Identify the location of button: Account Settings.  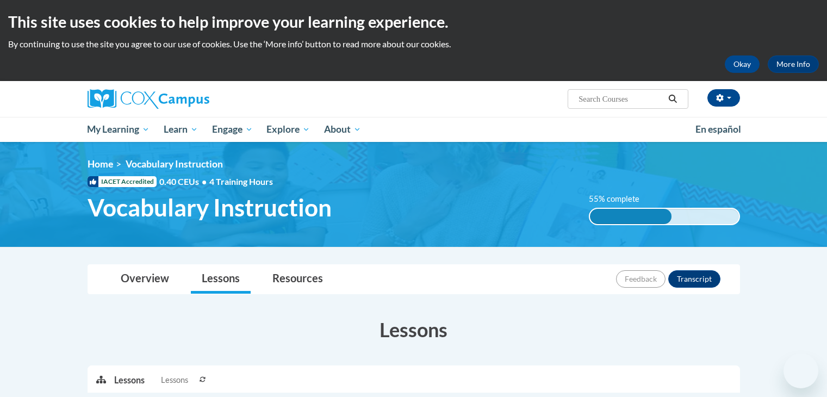
(723, 98).